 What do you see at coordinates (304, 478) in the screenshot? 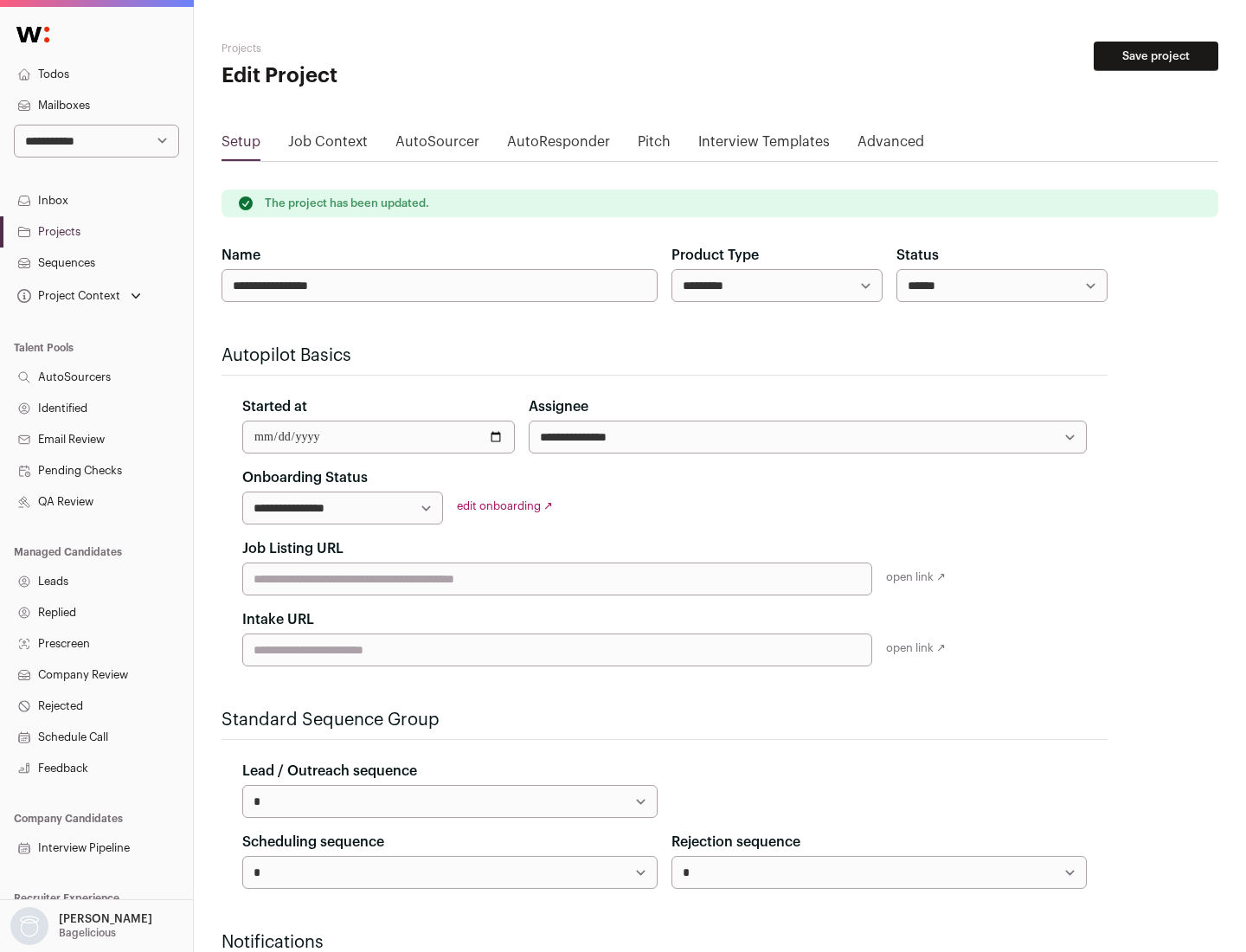
I see `label: Onboarding Status` at bounding box center [304, 478].